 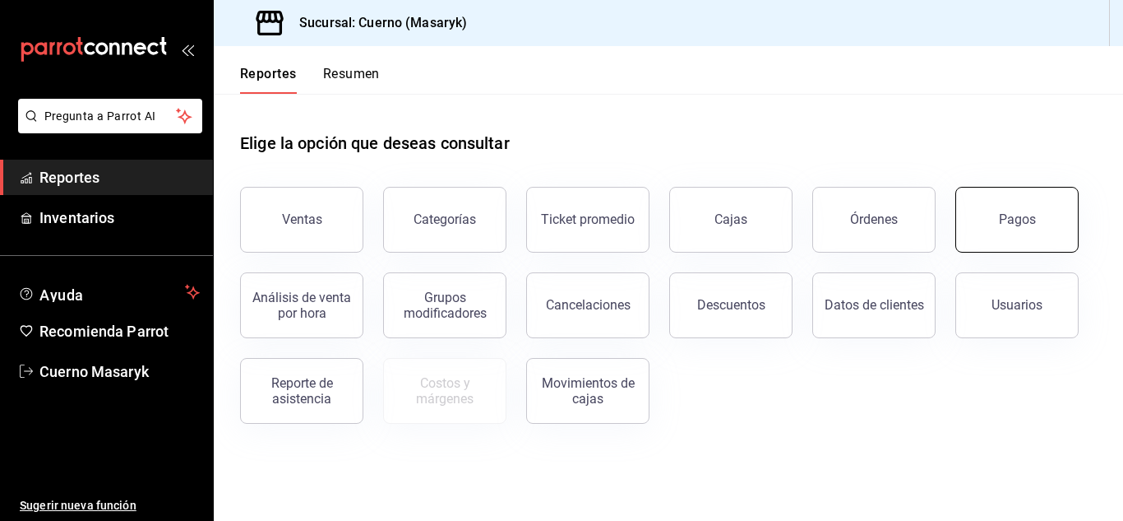 What do you see at coordinates (731, 220) in the screenshot?
I see `button: Cajas` at bounding box center [731, 220].